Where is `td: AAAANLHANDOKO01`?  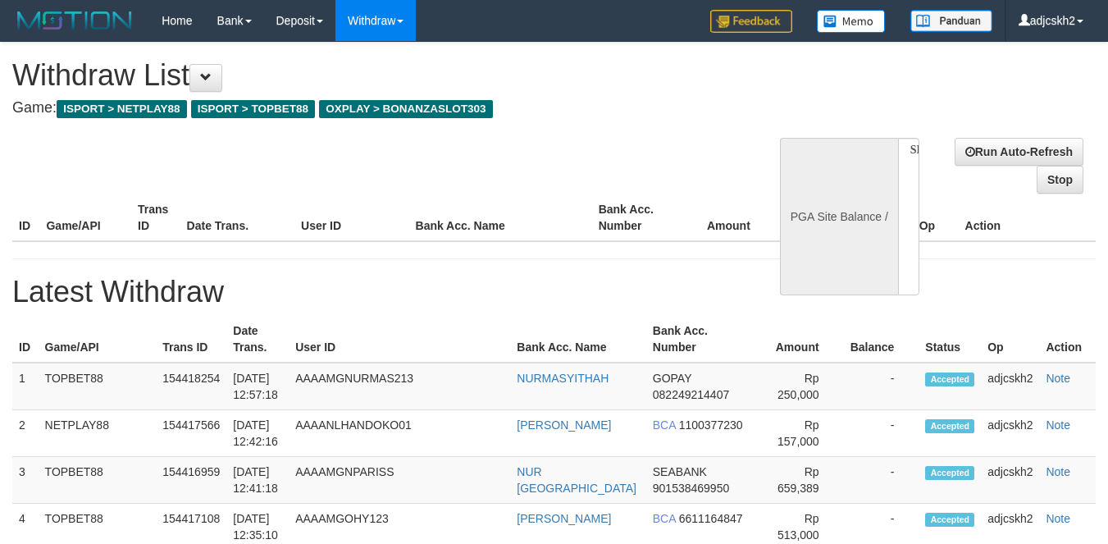
td: AAAANLHANDOKO01 is located at coordinates (399, 433).